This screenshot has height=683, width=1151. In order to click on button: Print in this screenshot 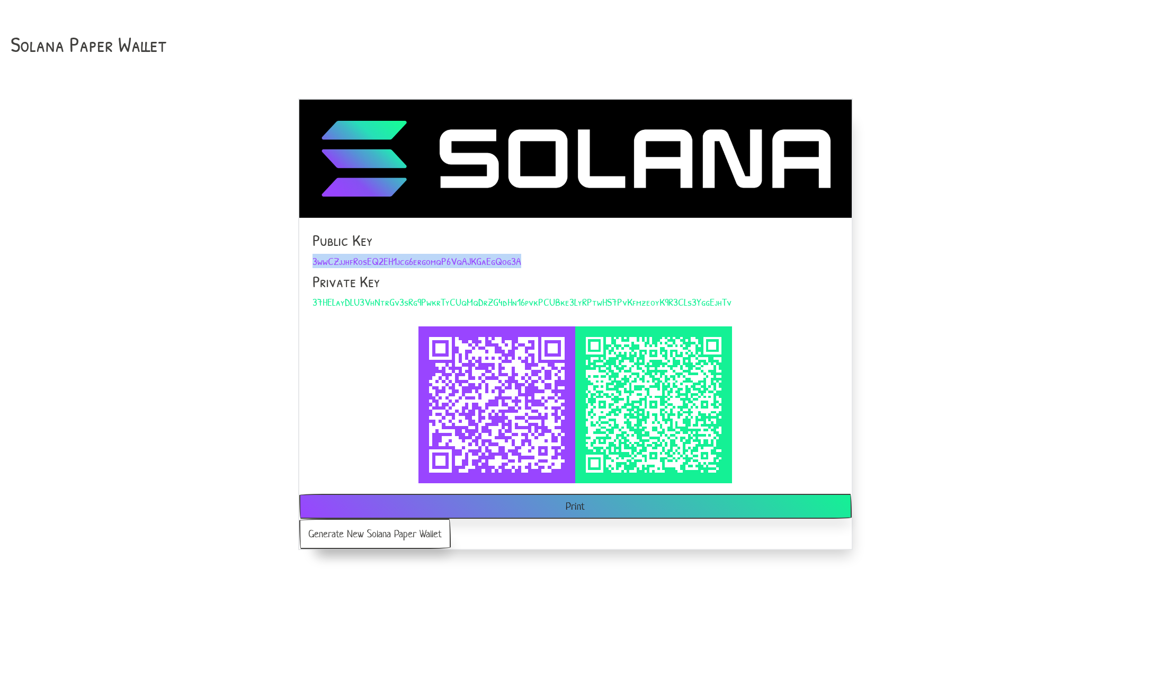, I will do `click(575, 506)`.